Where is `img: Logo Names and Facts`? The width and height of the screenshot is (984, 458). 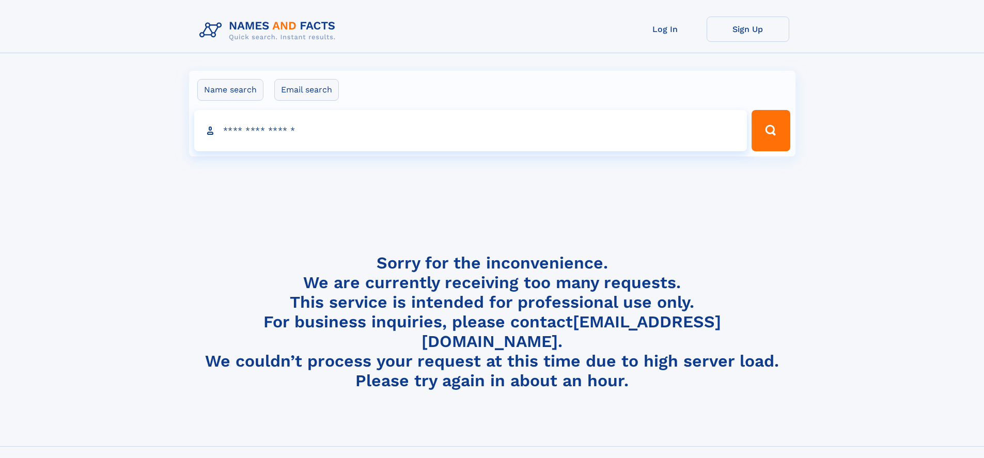 img: Logo Names and Facts is located at coordinates (270, 30).